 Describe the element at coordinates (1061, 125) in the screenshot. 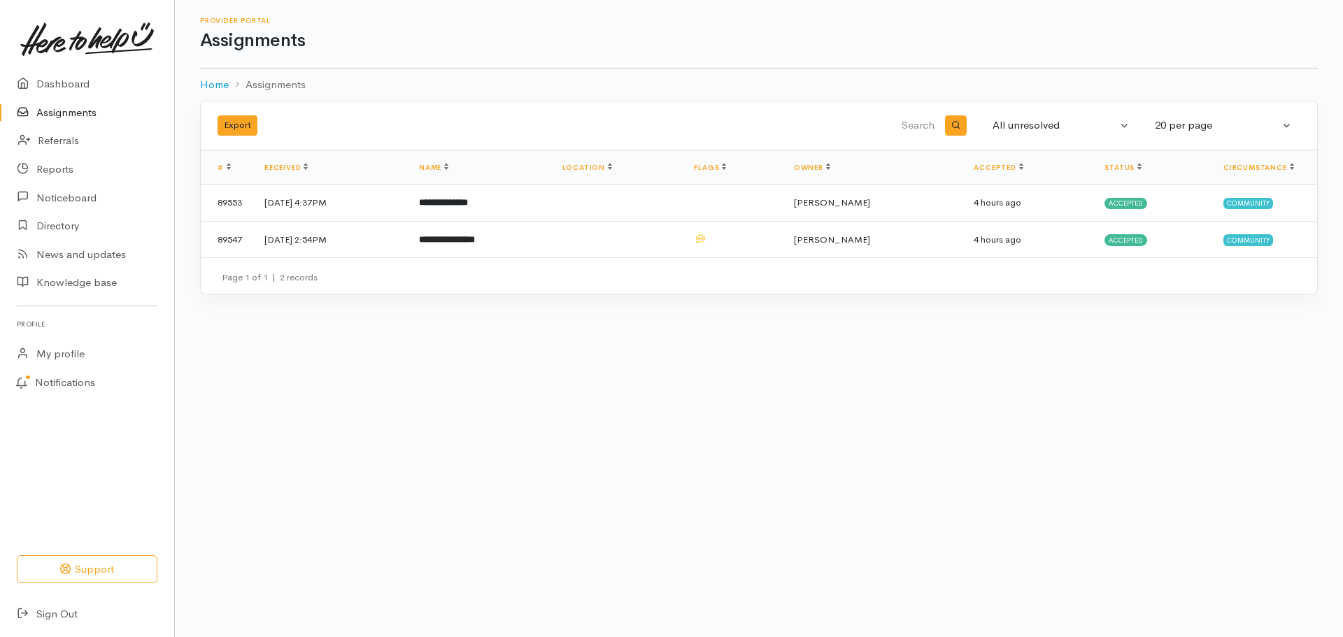

I see `button: All unresolved` at that location.